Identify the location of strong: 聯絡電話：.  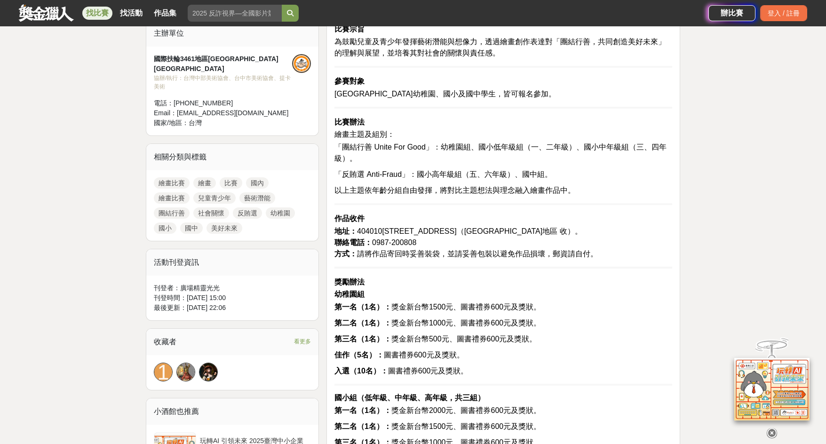
(353, 242).